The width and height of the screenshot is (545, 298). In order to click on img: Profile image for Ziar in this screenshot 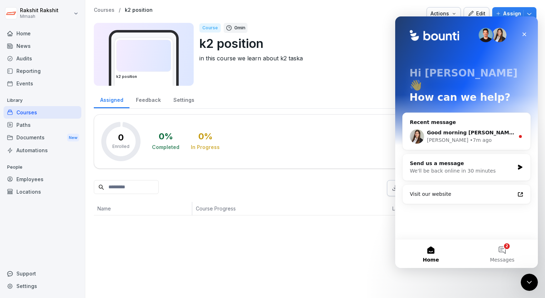, I will do `click(91, 19)`.